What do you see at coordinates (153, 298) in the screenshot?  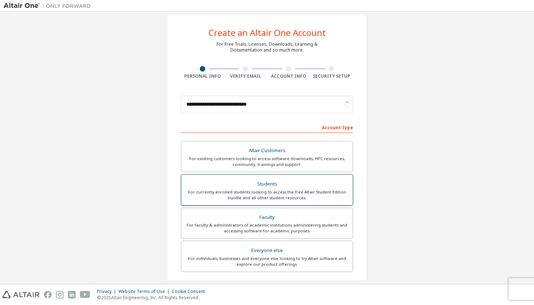 I see `p: © 2025 Altair Engineering, Inc. All Rights Reserved.` at bounding box center [153, 298].